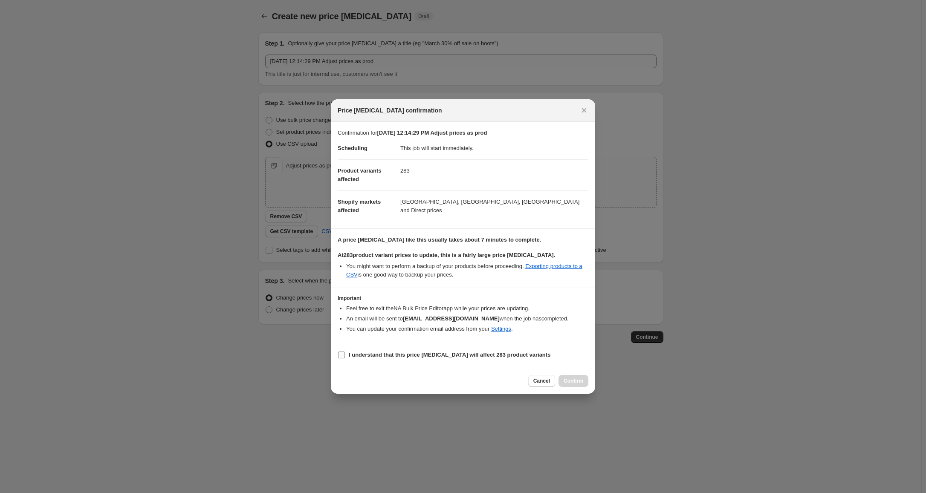 The image size is (926, 493). What do you see at coordinates (501, 329) in the screenshot?
I see `a: Settings` at bounding box center [501, 329].